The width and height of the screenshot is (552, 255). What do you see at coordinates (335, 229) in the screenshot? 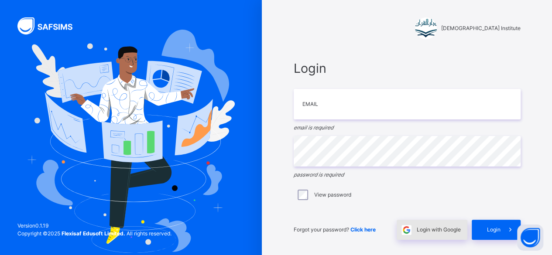
I see `span: Forgot your password?` at bounding box center [335, 229].